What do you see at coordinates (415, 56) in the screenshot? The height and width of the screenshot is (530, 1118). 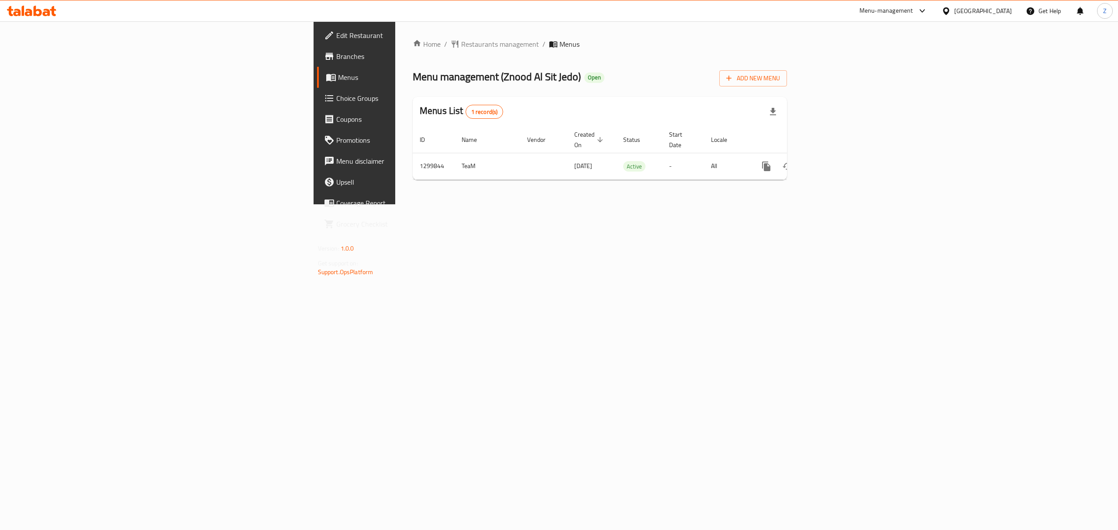 I see `span: Branches` at bounding box center [415, 56].